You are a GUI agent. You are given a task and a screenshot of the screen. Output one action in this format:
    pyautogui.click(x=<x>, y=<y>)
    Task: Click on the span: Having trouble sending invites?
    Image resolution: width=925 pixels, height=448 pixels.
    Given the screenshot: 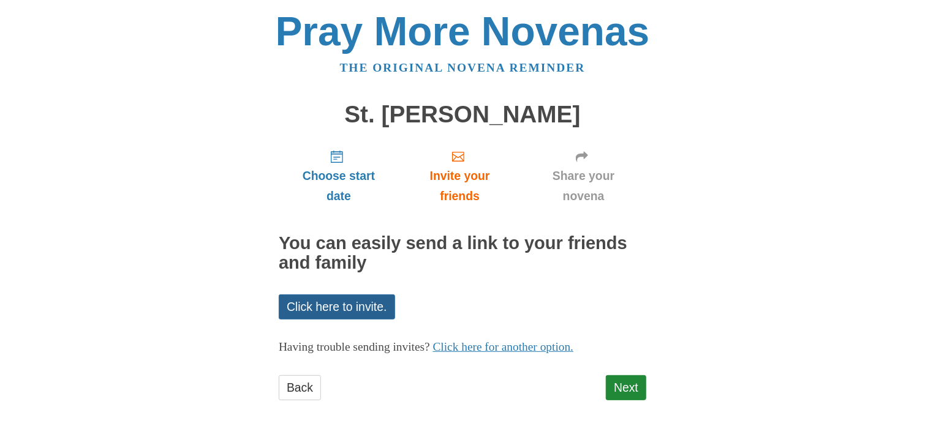 What is the action you would take?
    pyautogui.click(x=354, y=347)
    